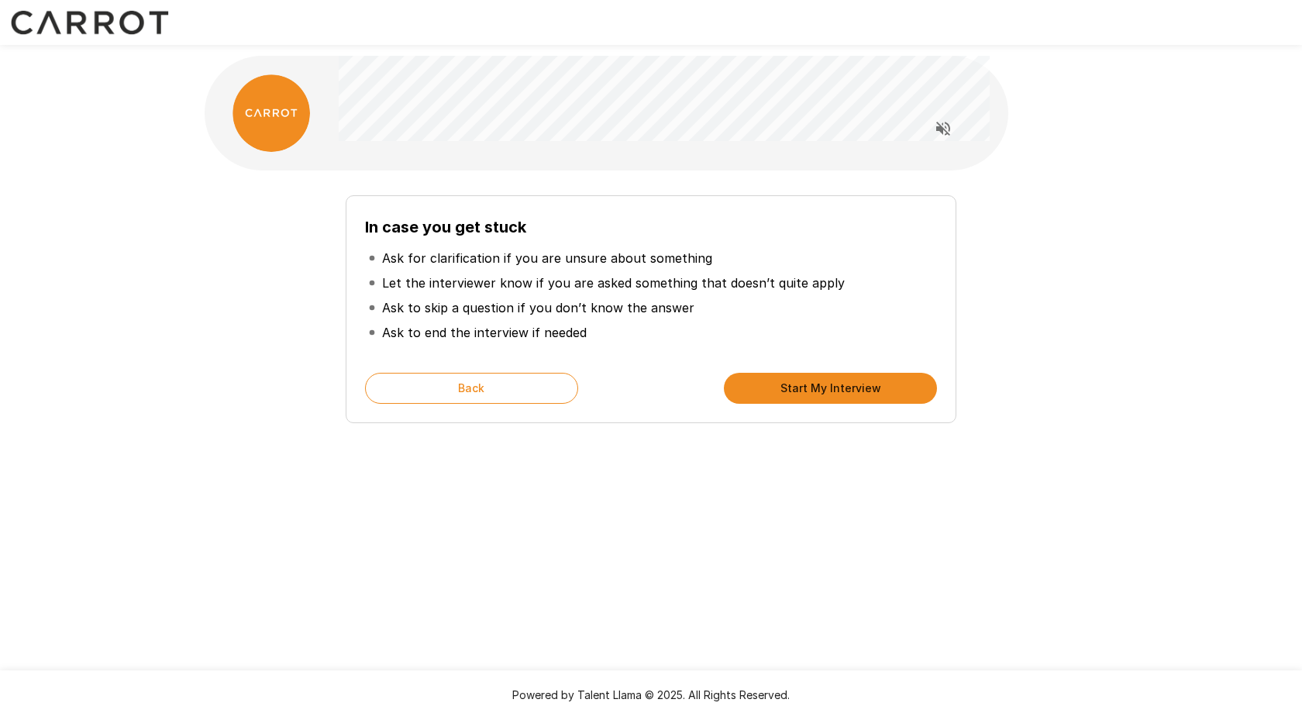 The width and height of the screenshot is (1302, 720). I want to click on img: carrot_logo.png, so click(271, 113).